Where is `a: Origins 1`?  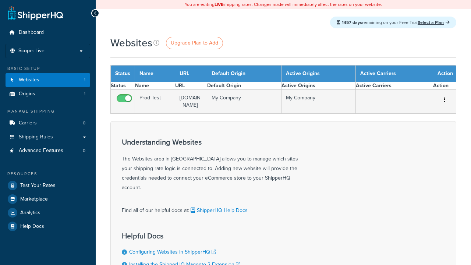 a: Origins 1 is located at coordinates (48, 94).